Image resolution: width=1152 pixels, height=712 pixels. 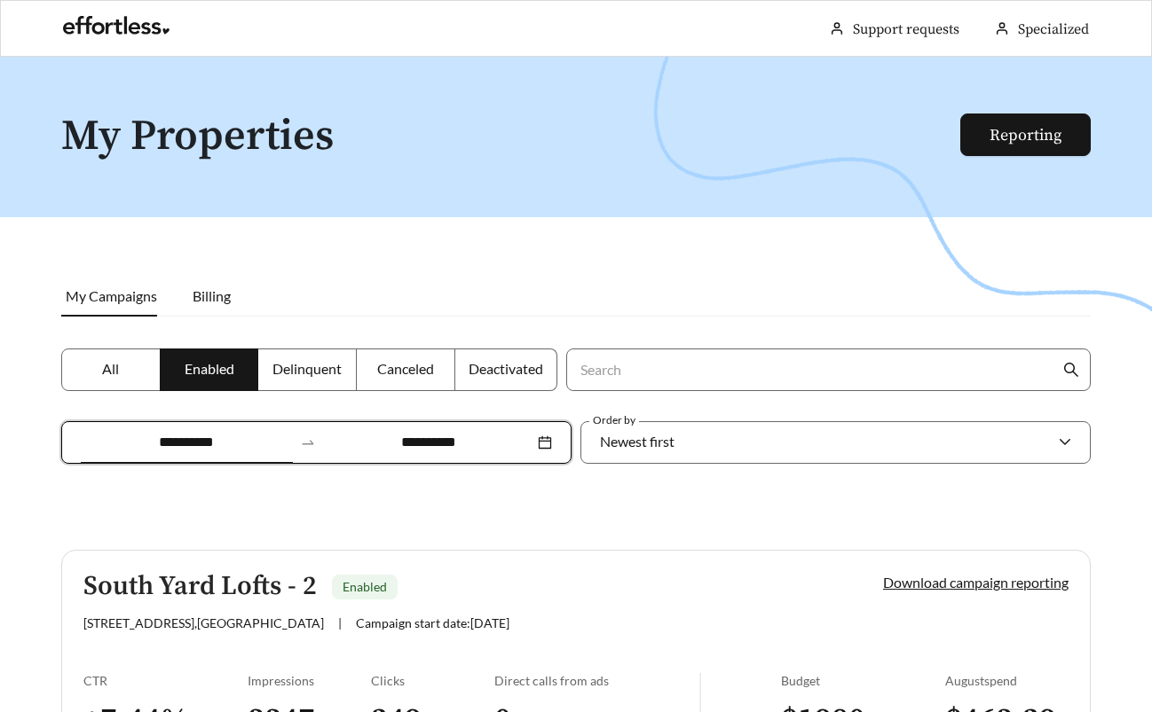 I want to click on span: swap-right, so click(x=308, y=443).